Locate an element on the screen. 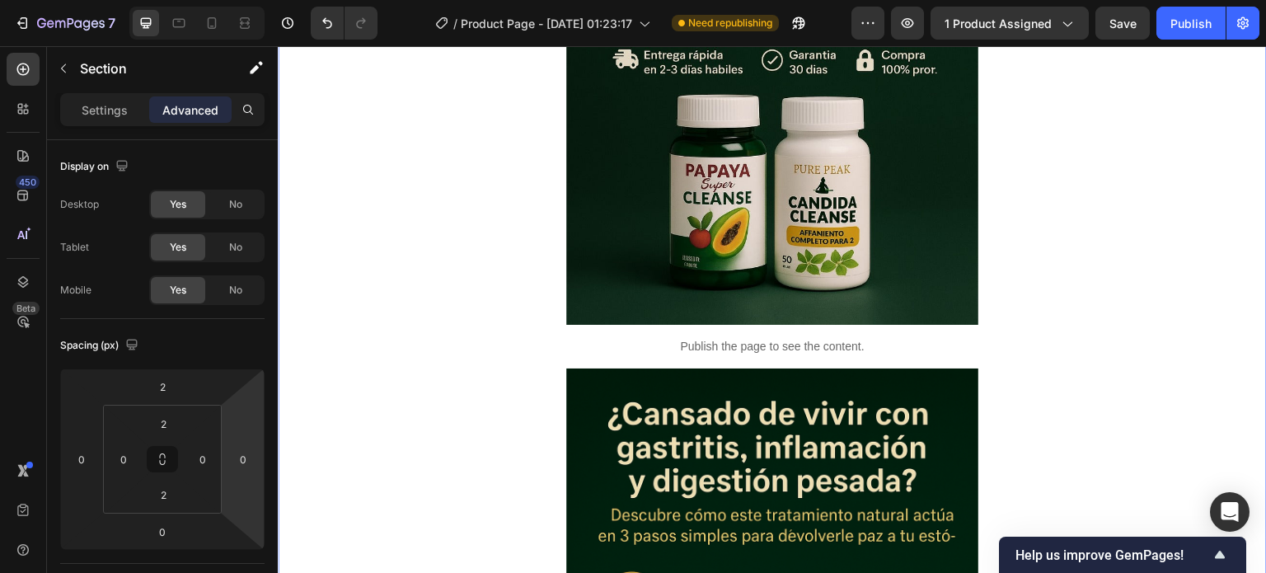  div: Mobile is located at coordinates (76, 290).